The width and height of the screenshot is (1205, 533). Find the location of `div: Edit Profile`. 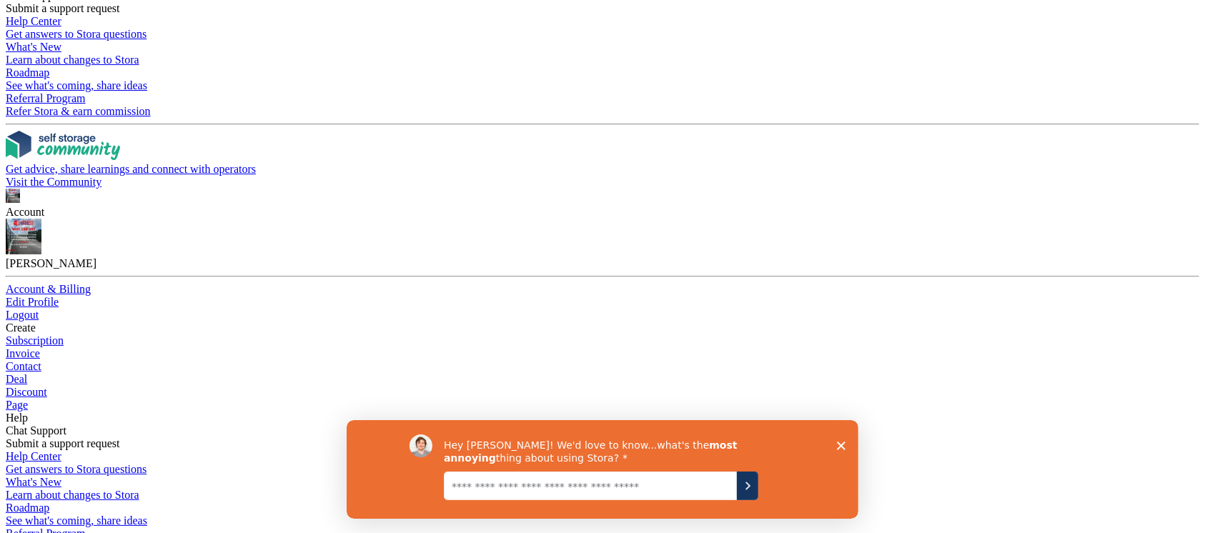

div: Edit Profile is located at coordinates (602, 302).